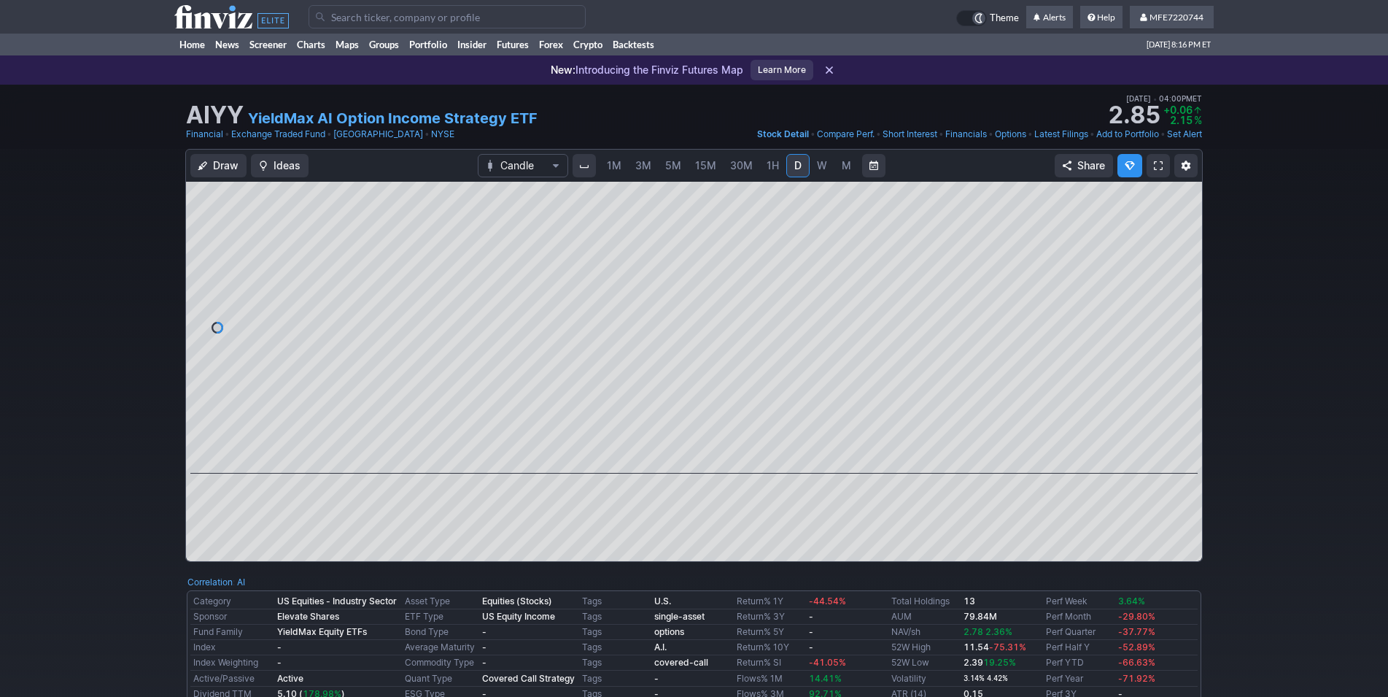 This screenshot has height=697, width=1388. What do you see at coordinates (770, 662) in the screenshot?
I see `td: Return% SI` at bounding box center [770, 662].